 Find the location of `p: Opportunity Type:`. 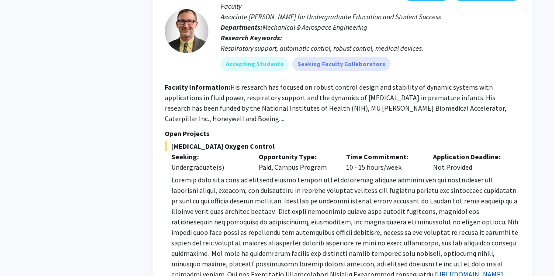

p: Opportunity Type: is located at coordinates (296, 156).